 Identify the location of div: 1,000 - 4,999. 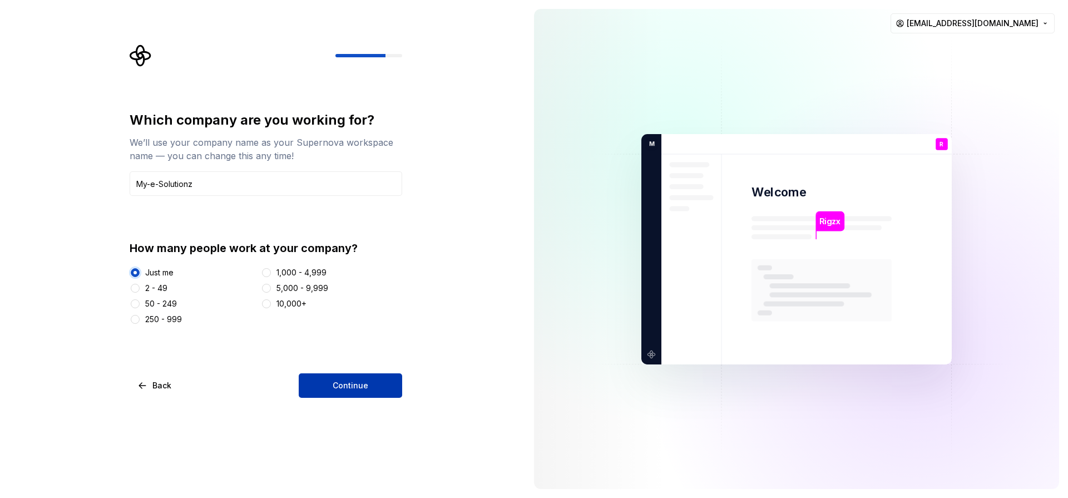
(301, 273).